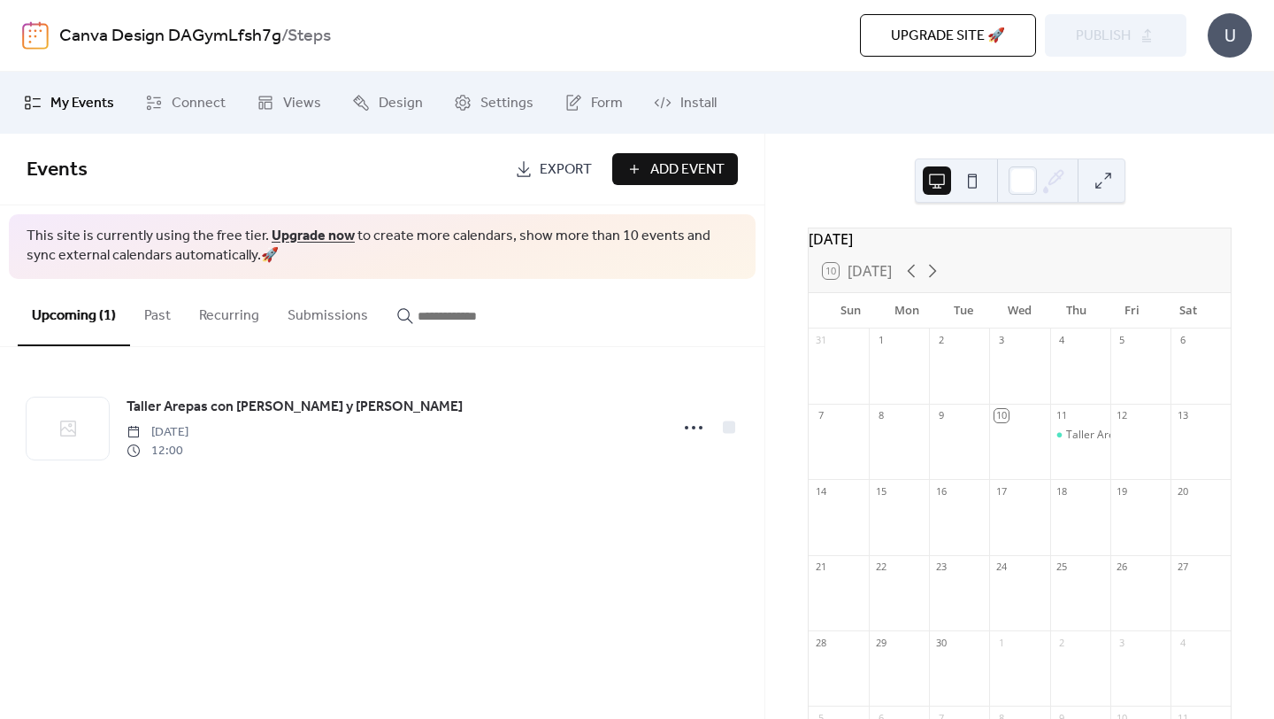 The height and width of the screenshot is (719, 1274). Describe the element at coordinates (1001, 490) in the screenshot. I see `div: 17` at that location.